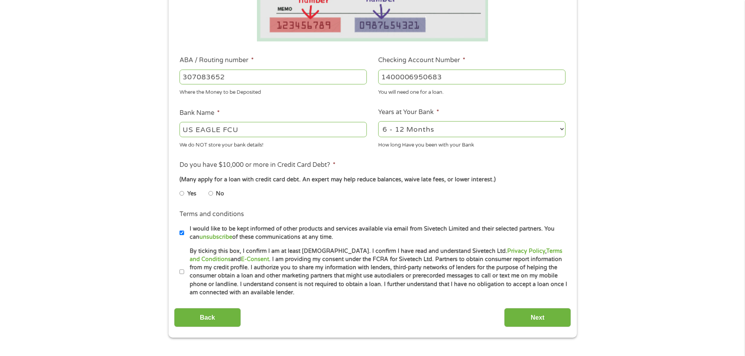 The image size is (745, 356). What do you see at coordinates (273, 143) in the screenshot?
I see `div: We do NOT store your bank details!` at bounding box center [273, 143].